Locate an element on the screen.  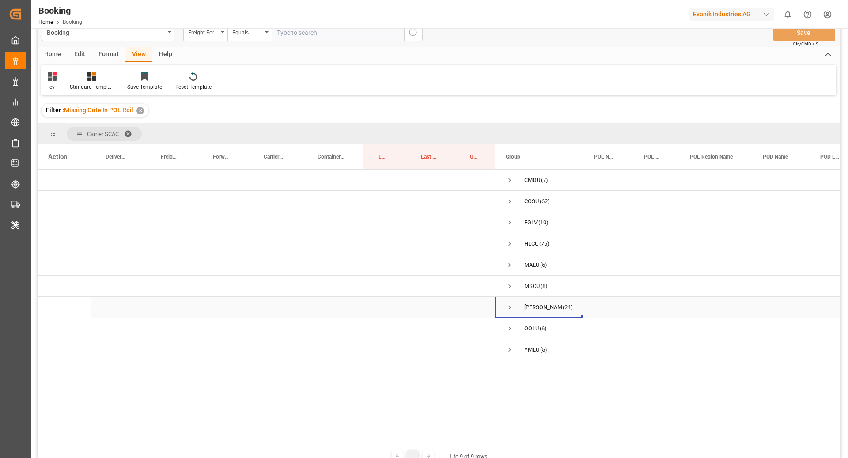
span: Forwarder Name is located at coordinates (221, 157).